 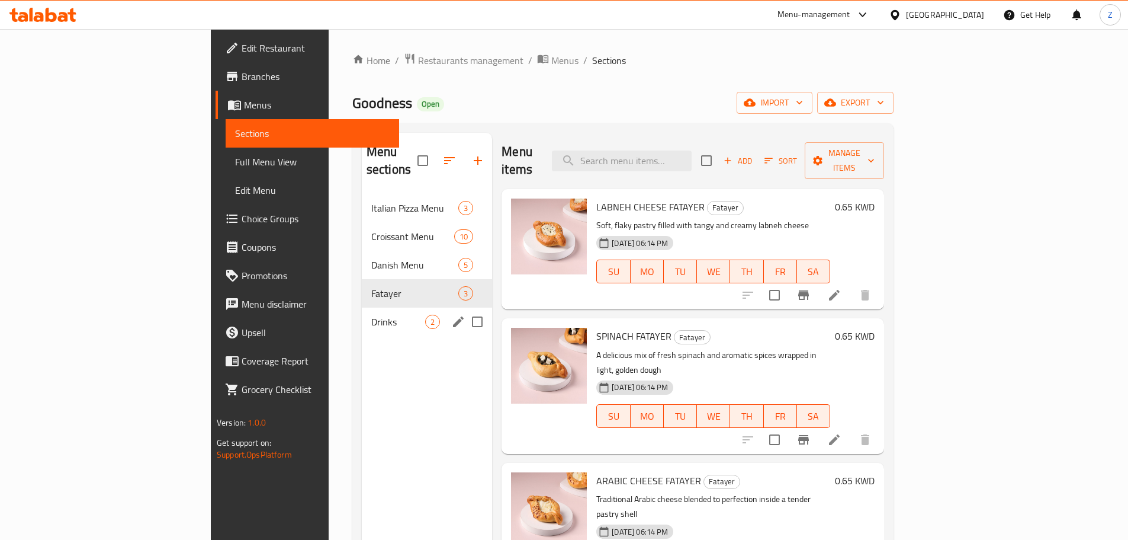 I want to click on span: export, so click(x=855, y=102).